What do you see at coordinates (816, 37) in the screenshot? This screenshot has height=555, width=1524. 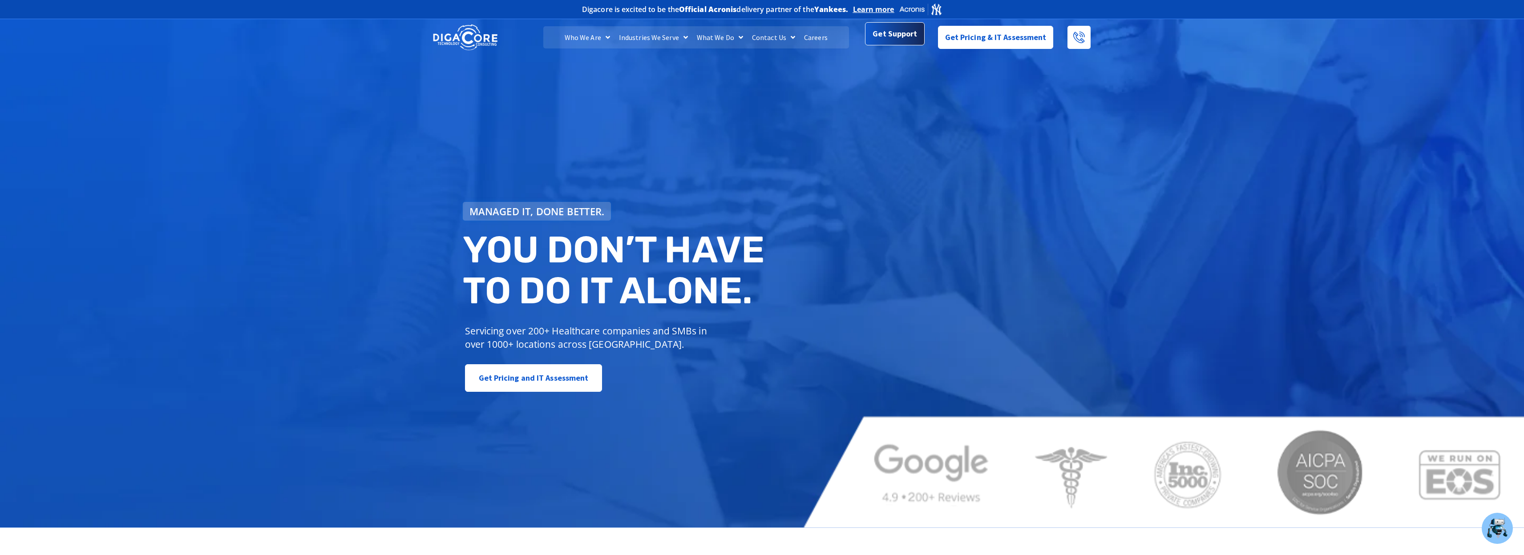 I see `a: Careers` at bounding box center [816, 37].